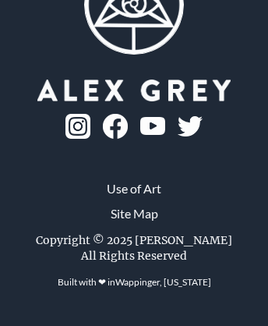 The image size is (268, 326). I want to click on a: Site Map, so click(134, 213).